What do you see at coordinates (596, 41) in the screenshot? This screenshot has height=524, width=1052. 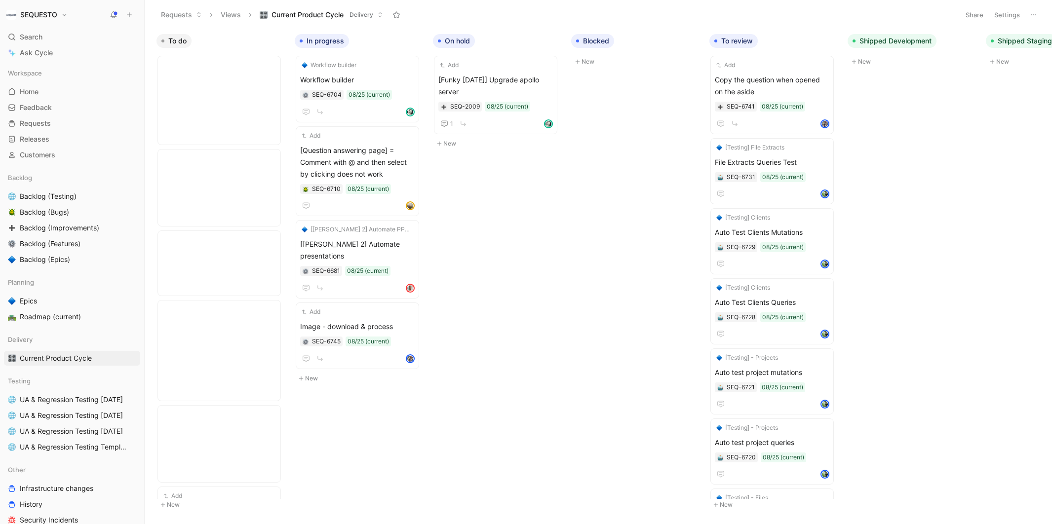 I see `span: Blocked` at bounding box center [596, 41].